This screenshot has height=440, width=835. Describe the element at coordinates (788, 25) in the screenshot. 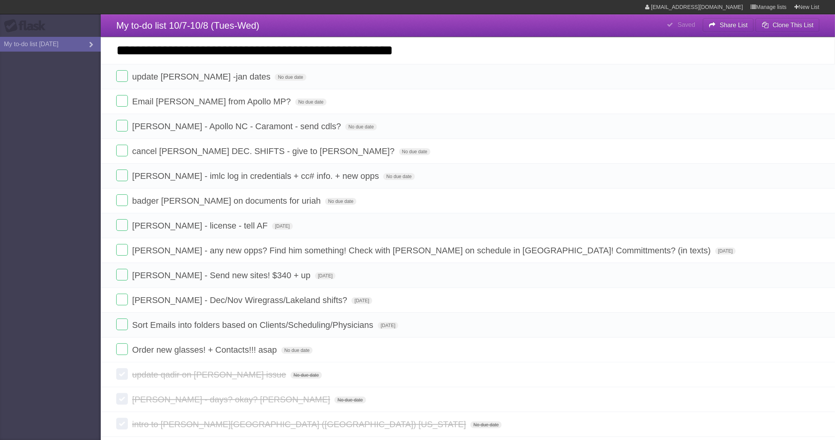

I see `button: Clone This List` at that location.